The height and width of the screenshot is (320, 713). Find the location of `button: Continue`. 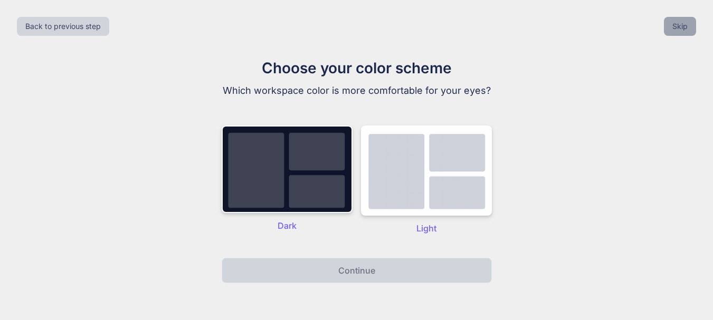

button: Continue is located at coordinates (357, 271).